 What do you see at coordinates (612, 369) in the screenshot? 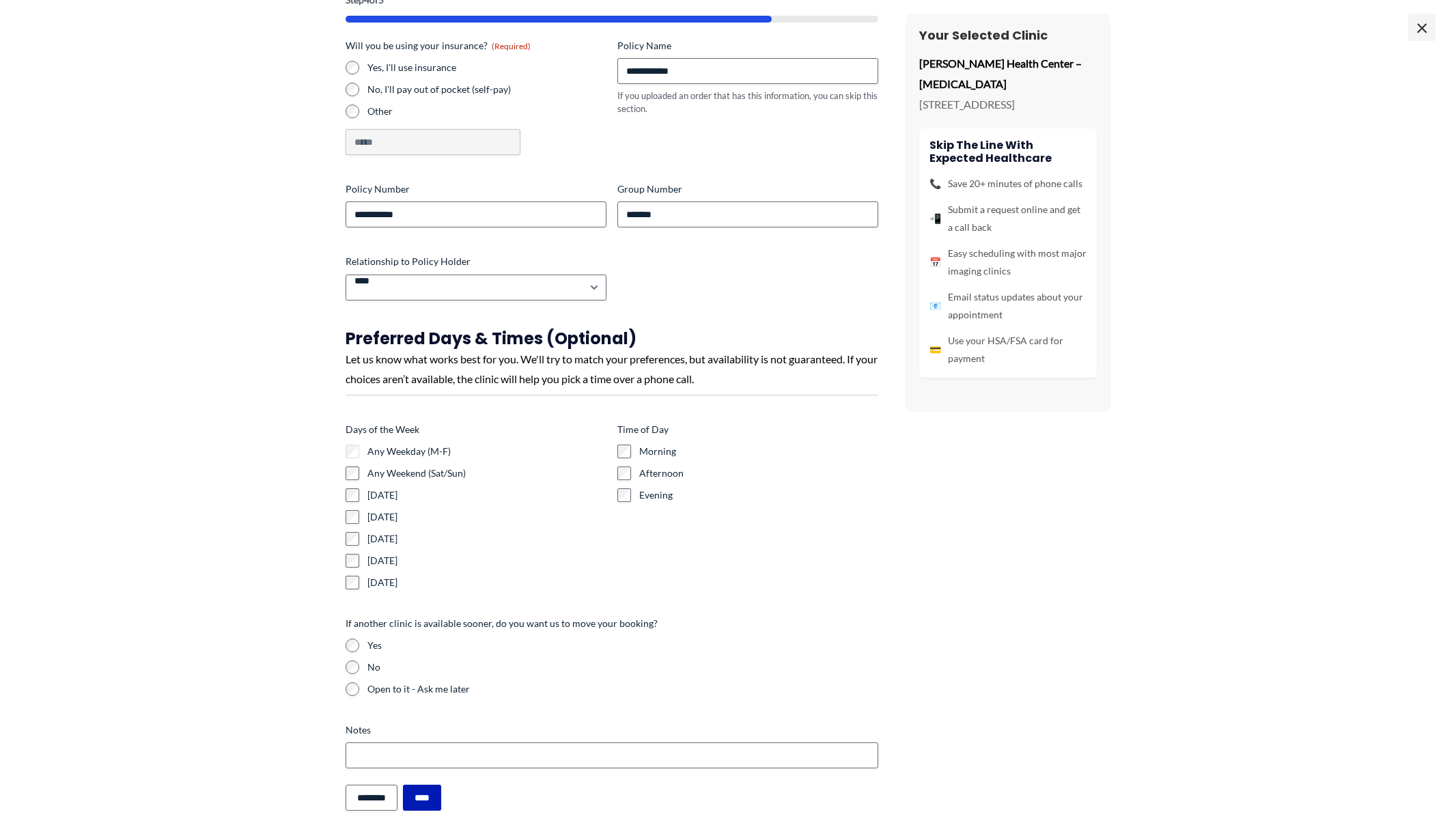
I see `div: Let us know what works best for you. We'll try to match your preferences, but availability is not...` at bounding box center [612, 369].